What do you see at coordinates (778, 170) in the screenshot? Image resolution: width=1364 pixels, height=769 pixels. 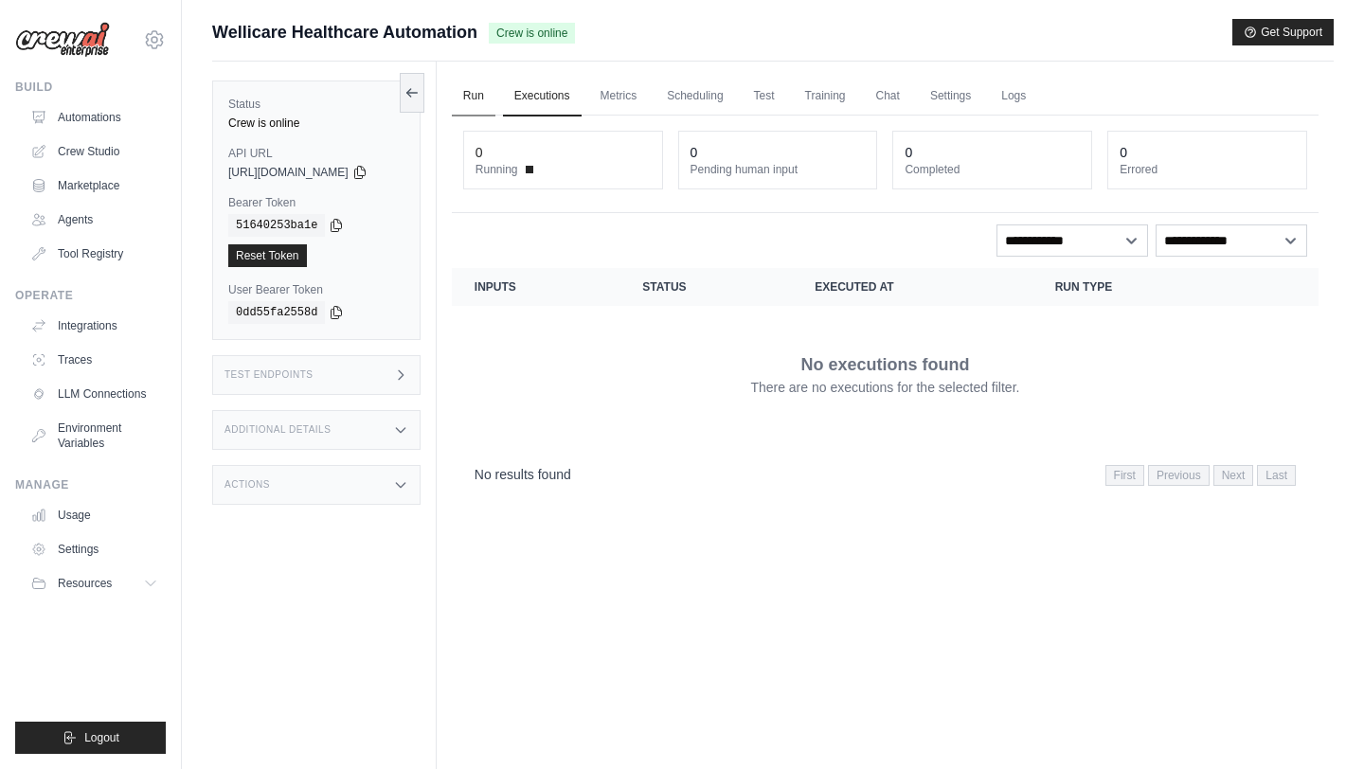 I see `dt: Pending human input` at bounding box center [778, 170].